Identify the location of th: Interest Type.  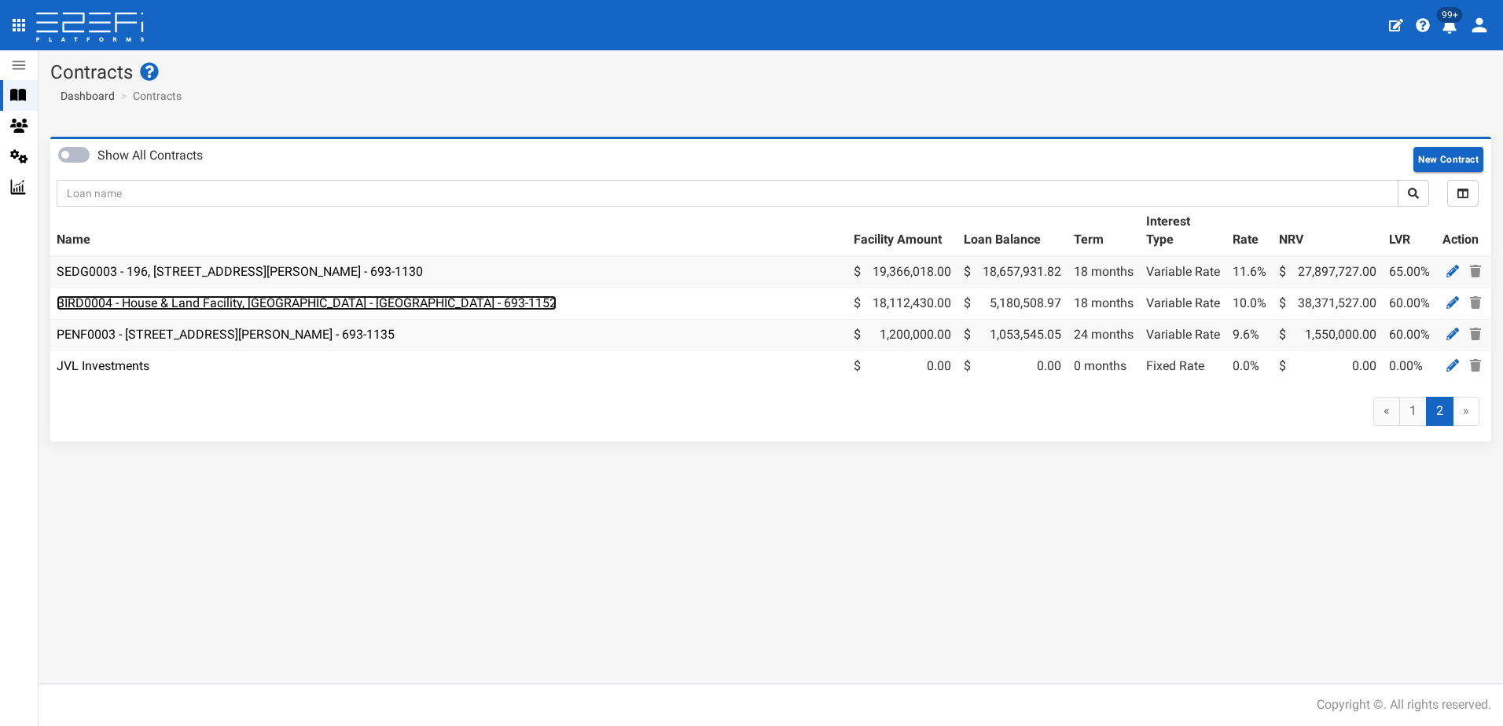
(1183, 231).